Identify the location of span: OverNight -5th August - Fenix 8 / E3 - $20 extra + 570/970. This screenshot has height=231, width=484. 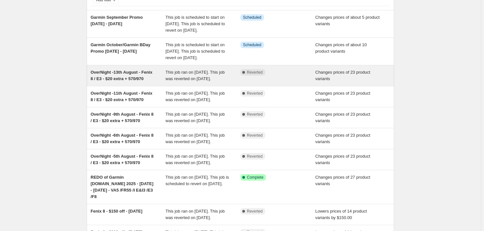
(122, 160).